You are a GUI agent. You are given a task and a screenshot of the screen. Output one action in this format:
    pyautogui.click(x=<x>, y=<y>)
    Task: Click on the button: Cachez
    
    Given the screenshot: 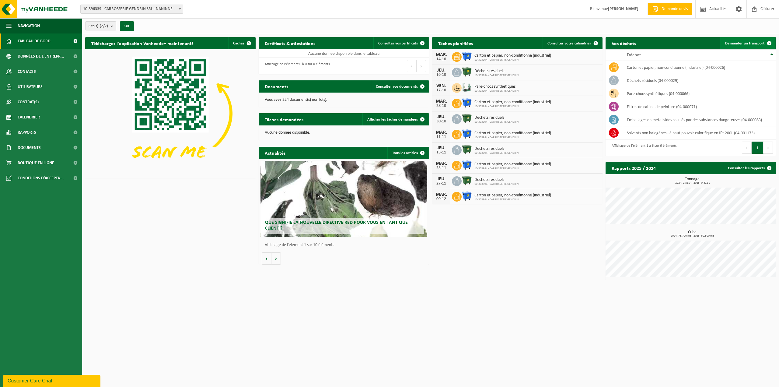 What is the action you would take?
    pyautogui.click(x=242, y=43)
    